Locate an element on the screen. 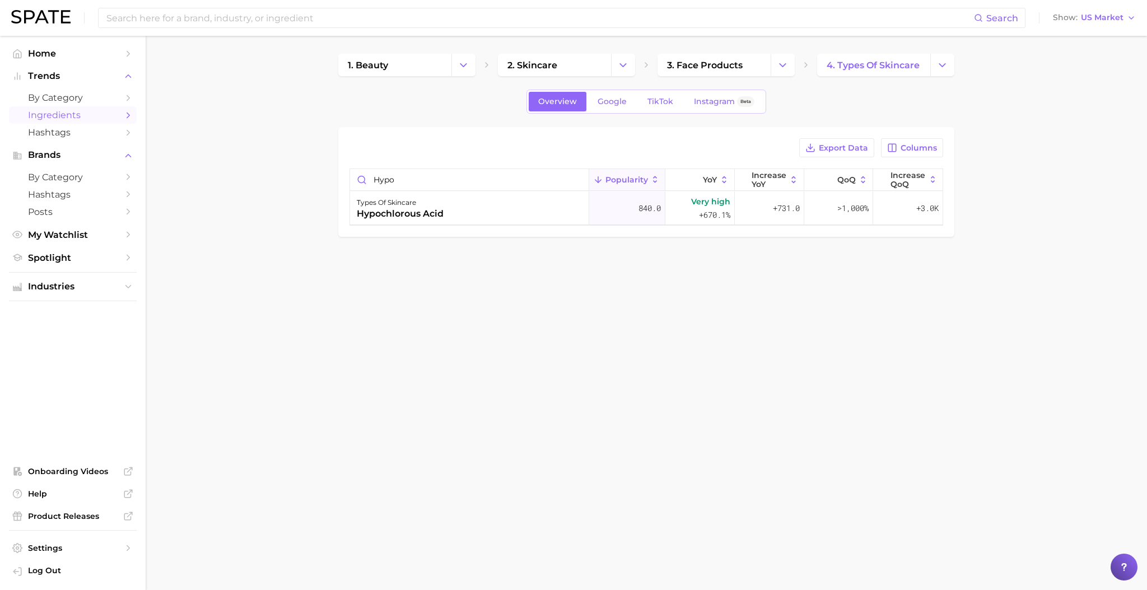  span: 1. beauty is located at coordinates (368, 65).